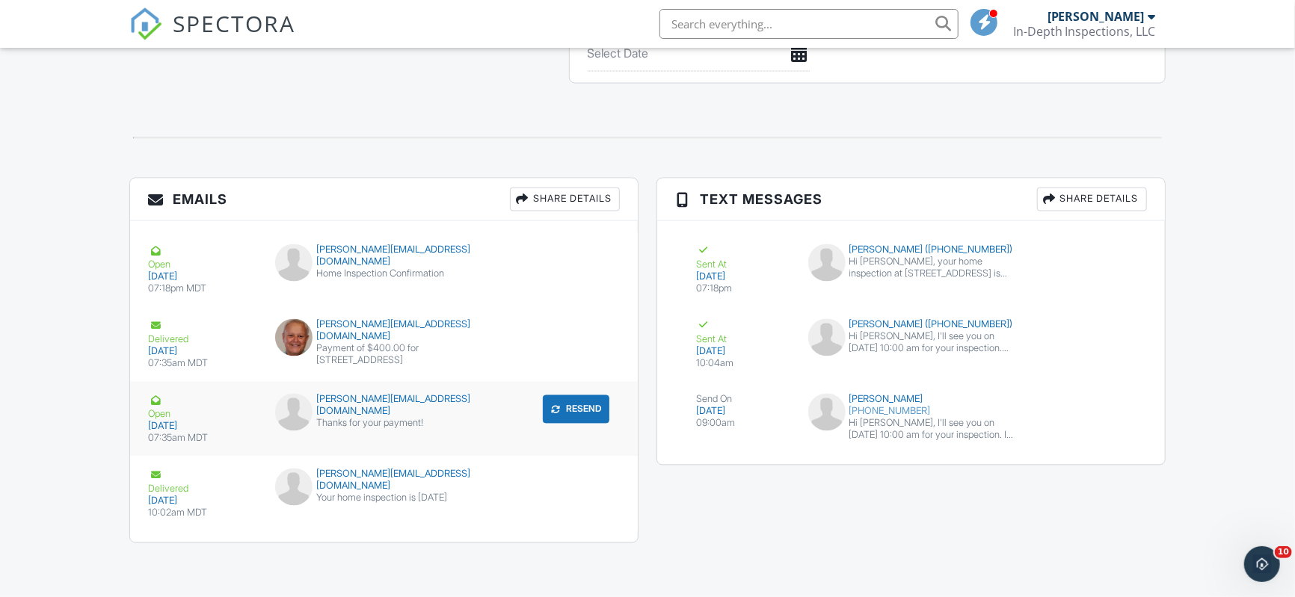 Image resolution: width=1295 pixels, height=597 pixels. Describe the element at coordinates (203, 514) in the screenshot. I see `div: 10:02am MDT` at that location.